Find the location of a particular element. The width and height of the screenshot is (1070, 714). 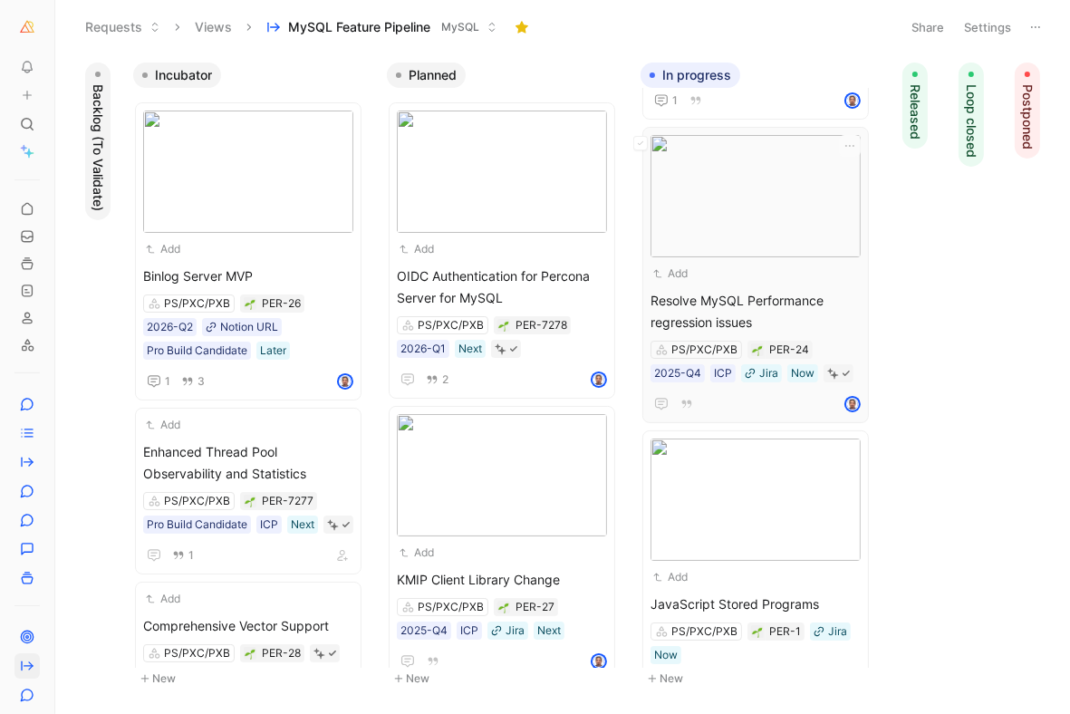

button: Planned is located at coordinates (426, 75).